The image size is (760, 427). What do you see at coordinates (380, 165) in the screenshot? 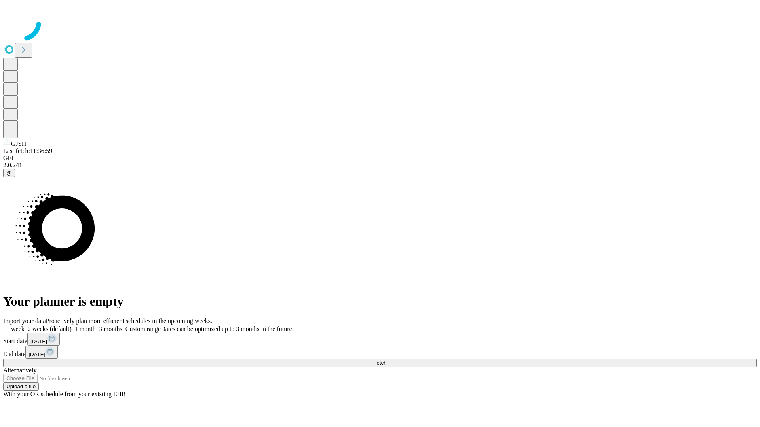
I see `div: 2.0.241` at bounding box center [380, 165].